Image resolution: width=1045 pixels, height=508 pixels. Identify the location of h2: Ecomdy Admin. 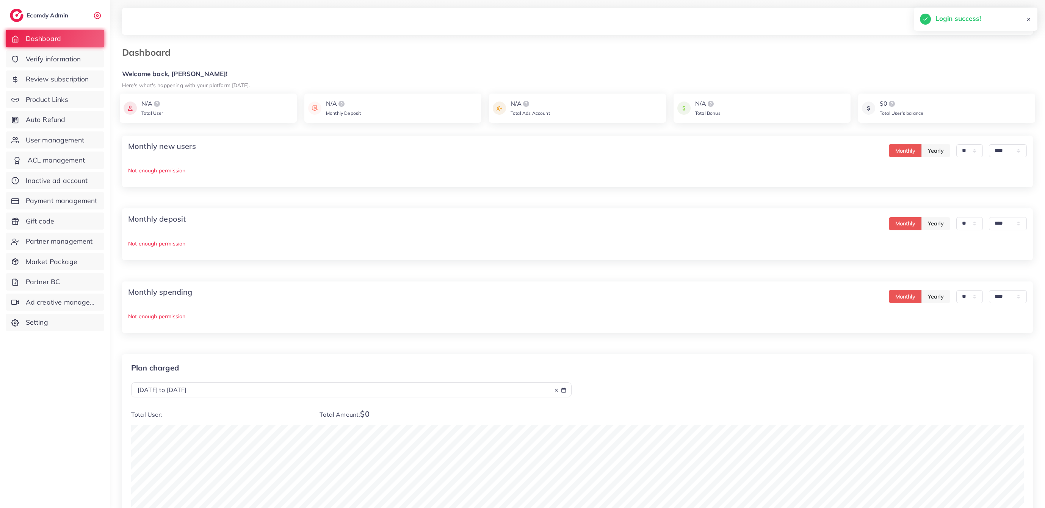
(48, 15).